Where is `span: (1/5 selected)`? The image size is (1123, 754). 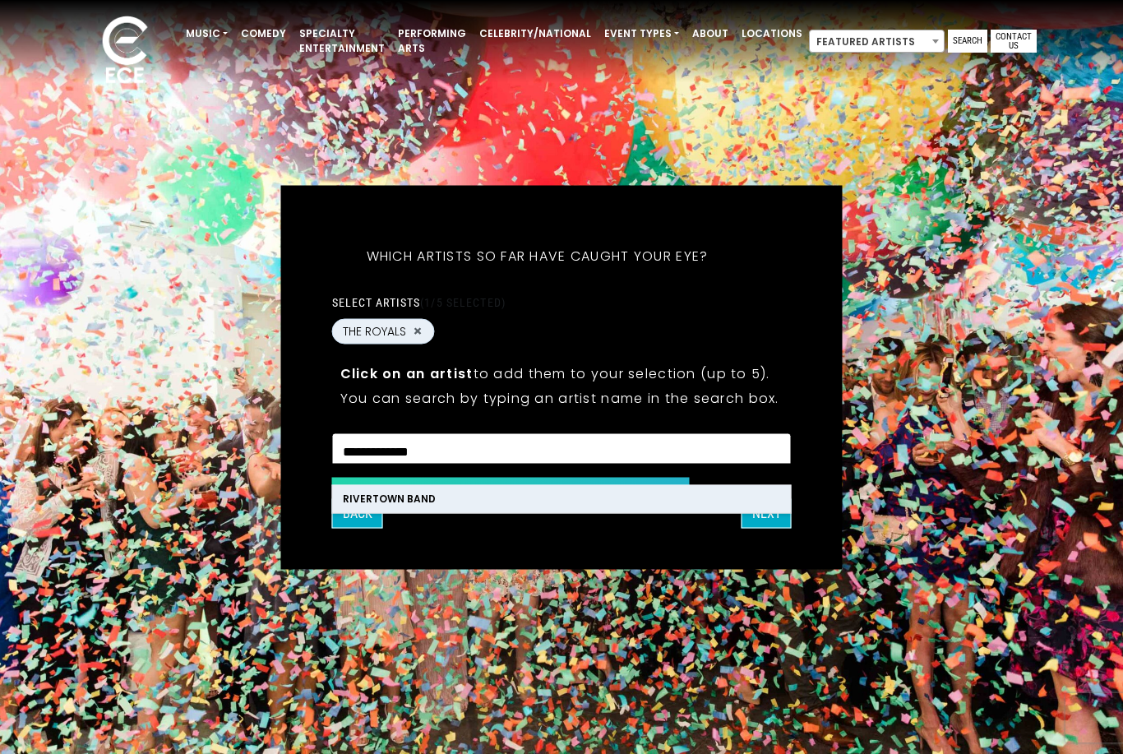 span: (1/5 selected) is located at coordinates (463, 302).